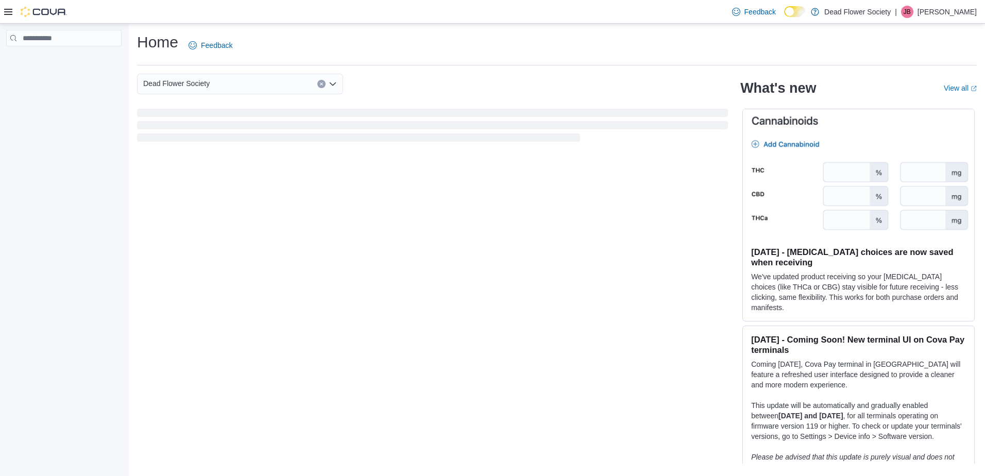 This screenshot has width=985, height=476. What do you see at coordinates (784, 17) in the screenshot?
I see `span: Dark Mode` at bounding box center [784, 17].